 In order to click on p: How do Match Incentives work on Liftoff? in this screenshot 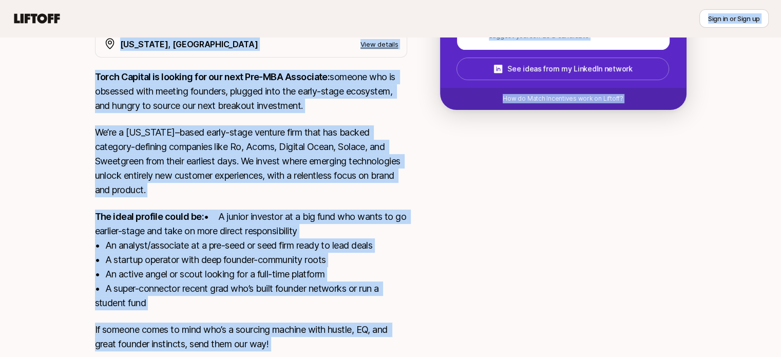, I will do `click(563, 99)`.